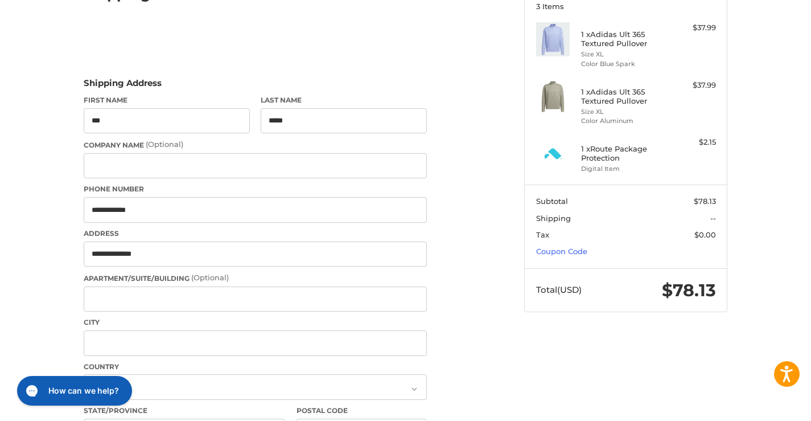  I want to click on label: Country, so click(255, 367).